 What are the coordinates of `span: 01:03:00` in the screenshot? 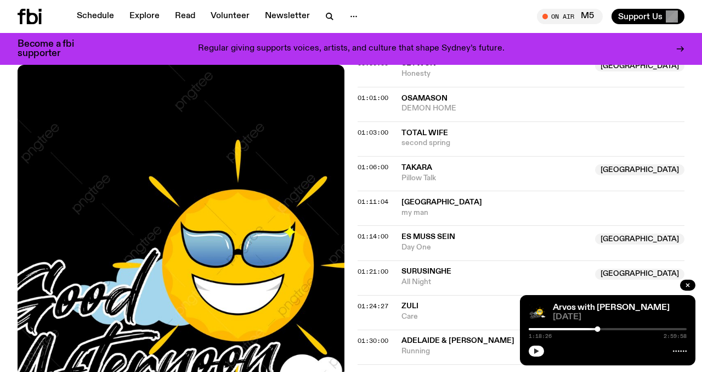 It's located at (373, 132).